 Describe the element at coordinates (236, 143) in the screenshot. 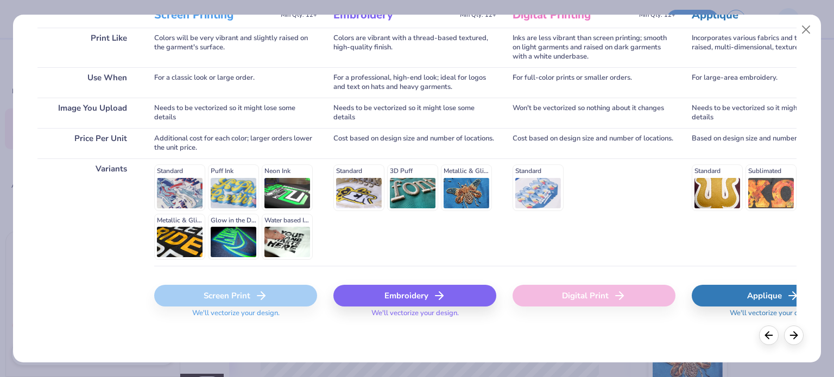

I see `div: Additional cost for each color; larger orders lower the unit price.` at that location.